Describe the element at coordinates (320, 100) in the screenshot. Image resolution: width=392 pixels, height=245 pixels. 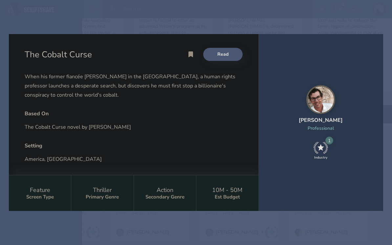
I see `img: user_1714333753-crop.jpg` at that location.